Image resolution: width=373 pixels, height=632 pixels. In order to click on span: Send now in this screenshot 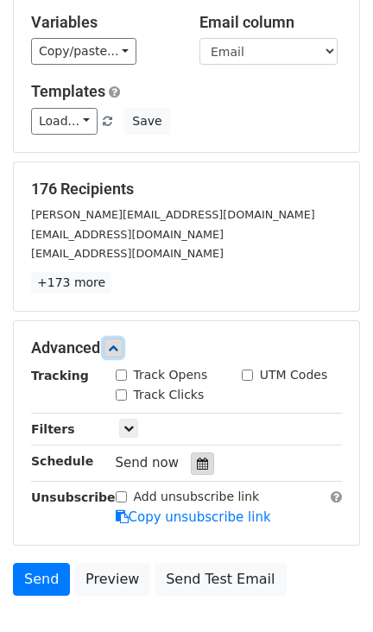, I will do `click(148, 463)`.